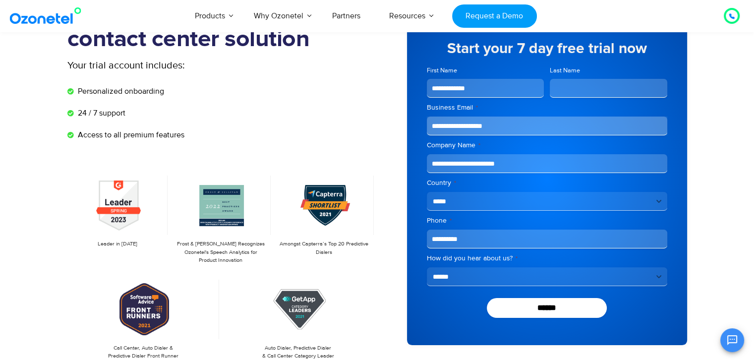 The width and height of the screenshot is (754, 362). What do you see at coordinates (547, 258) in the screenshot?
I see `label: How did you hear about us?` at bounding box center [547, 258].